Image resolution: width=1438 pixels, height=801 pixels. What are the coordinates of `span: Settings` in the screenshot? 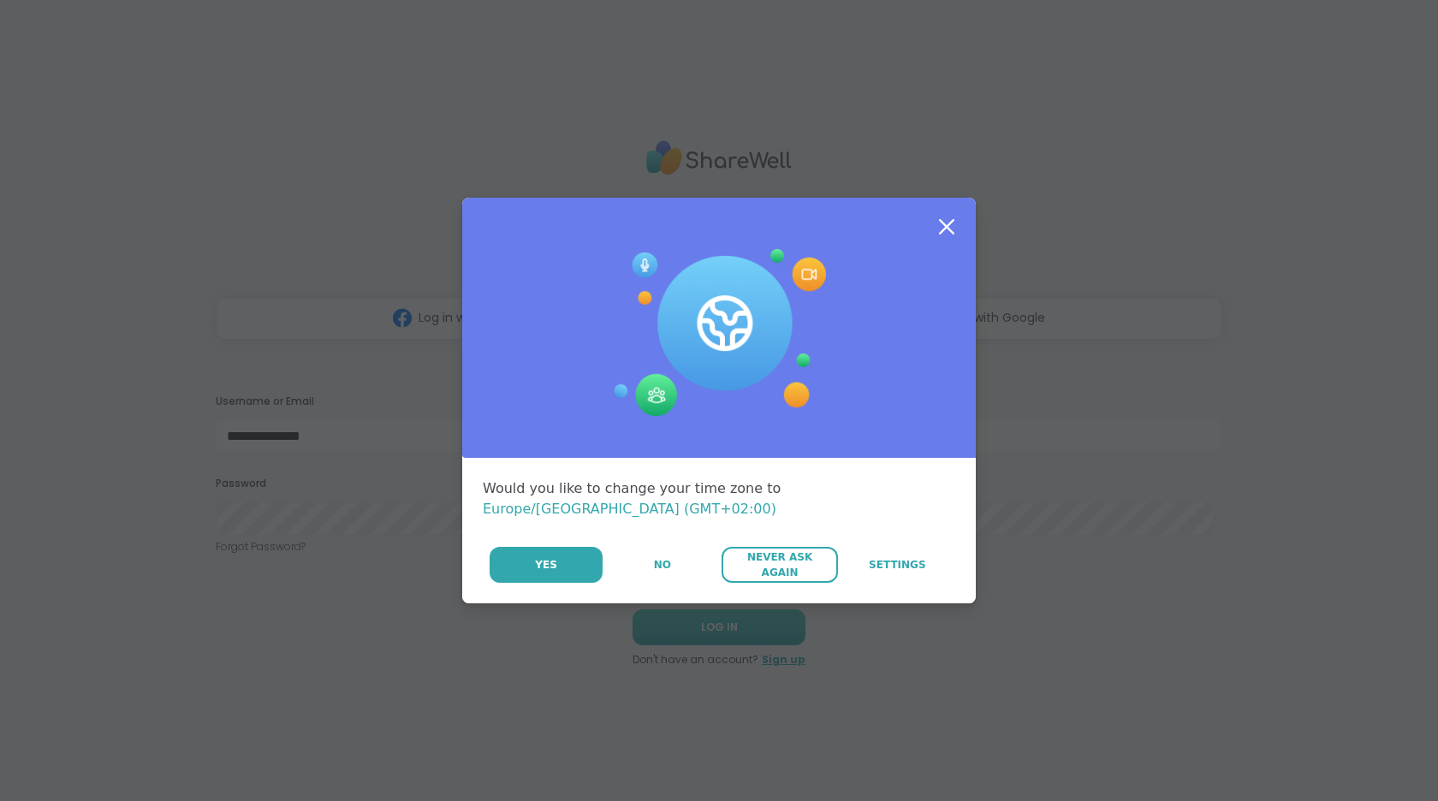 It's located at (897, 565).